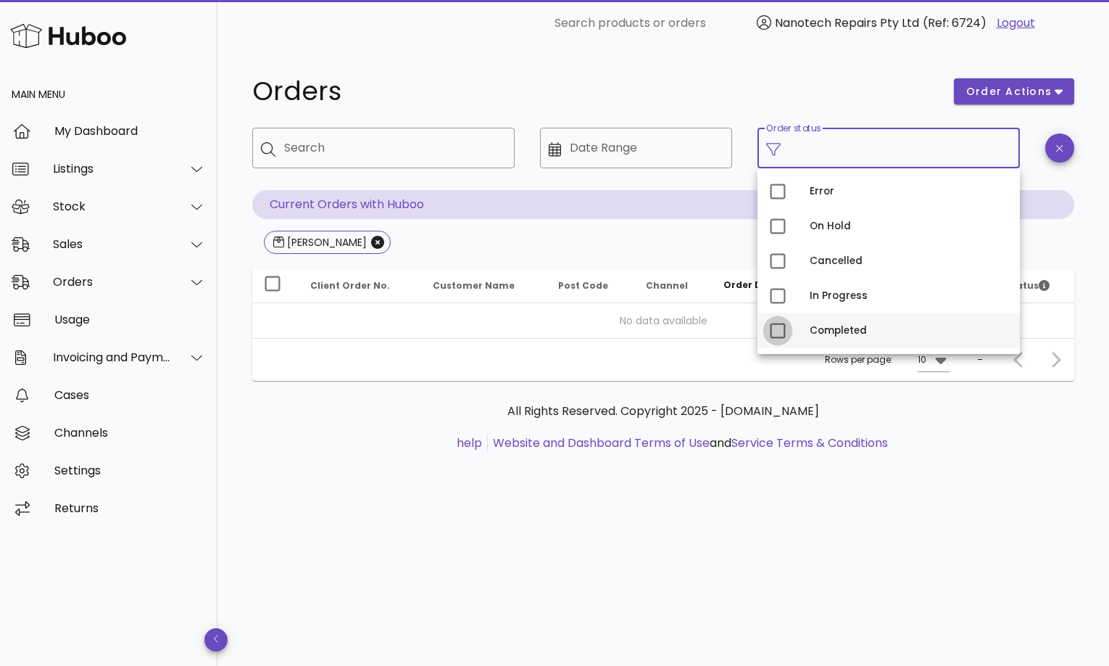 The image size is (1109, 666). I want to click on div: Cases, so click(130, 394).